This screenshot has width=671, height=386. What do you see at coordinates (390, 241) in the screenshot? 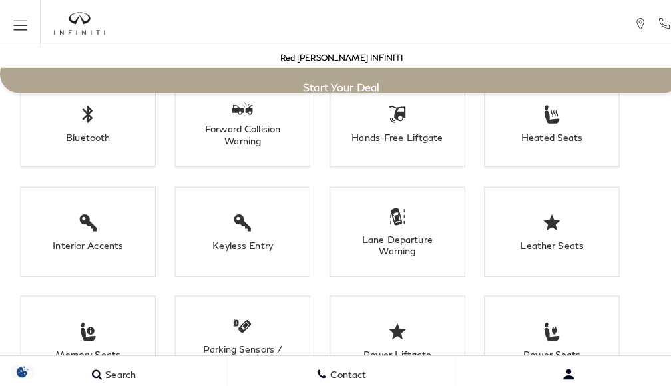
I see `div: Lane Departure Warning` at bounding box center [390, 241].